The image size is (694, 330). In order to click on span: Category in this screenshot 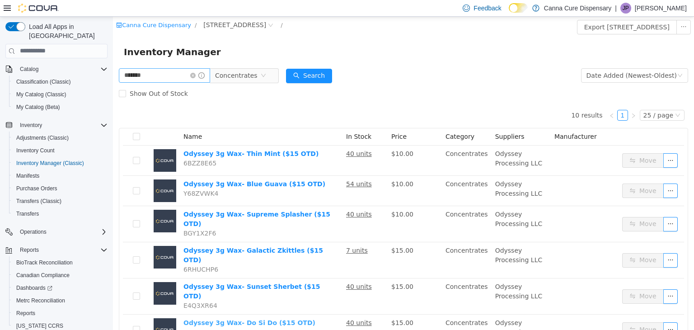, I will do `click(347, 120)`.